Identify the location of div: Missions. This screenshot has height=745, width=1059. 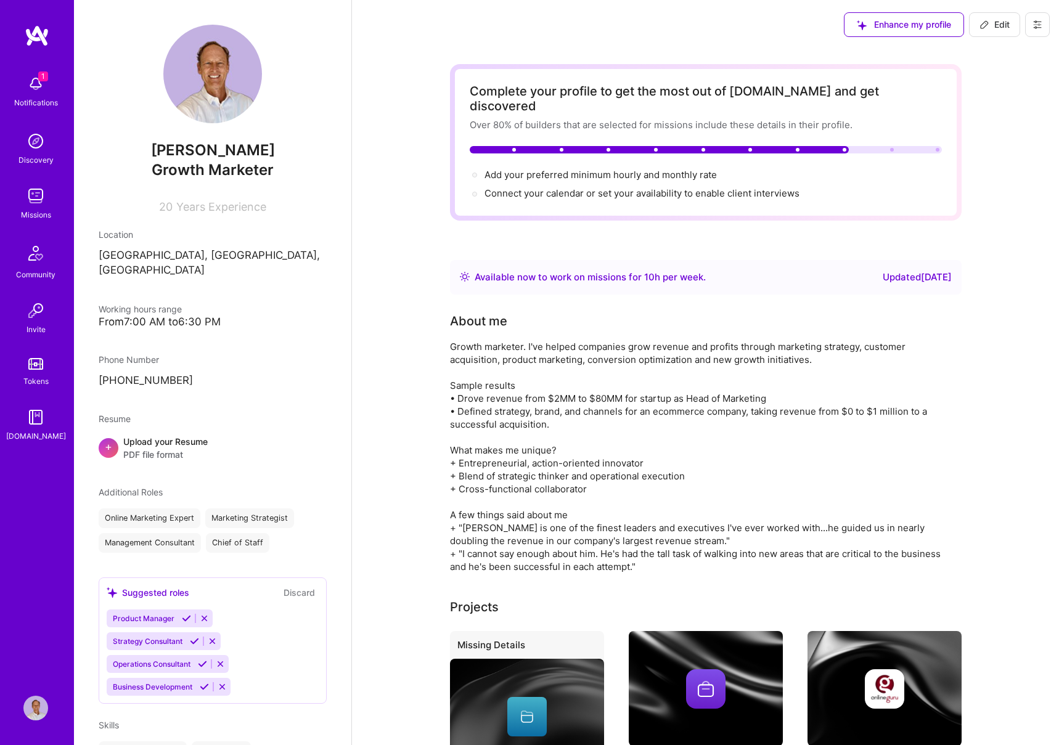
(36, 215).